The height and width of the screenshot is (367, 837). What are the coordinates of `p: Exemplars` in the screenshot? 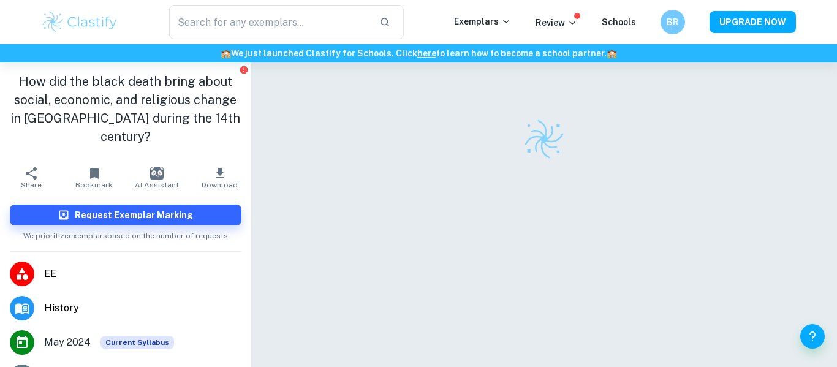 It's located at (482, 21).